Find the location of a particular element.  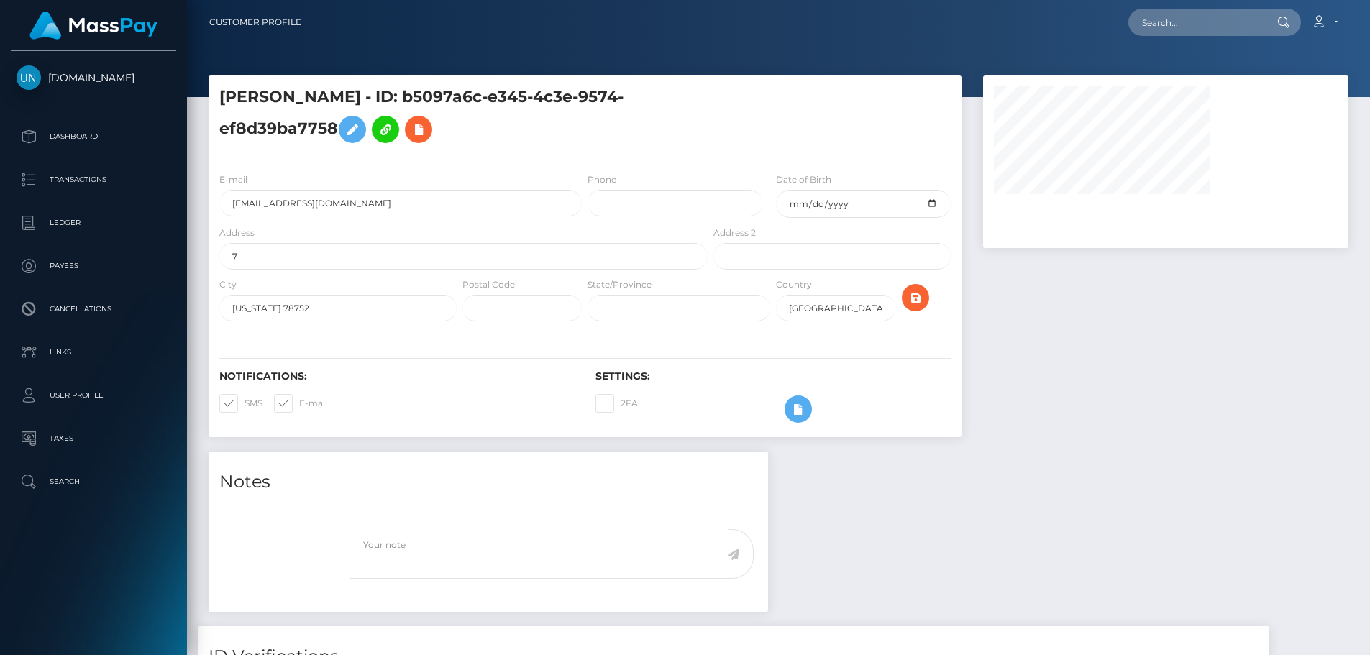

a: Ledger is located at coordinates (93, 223).